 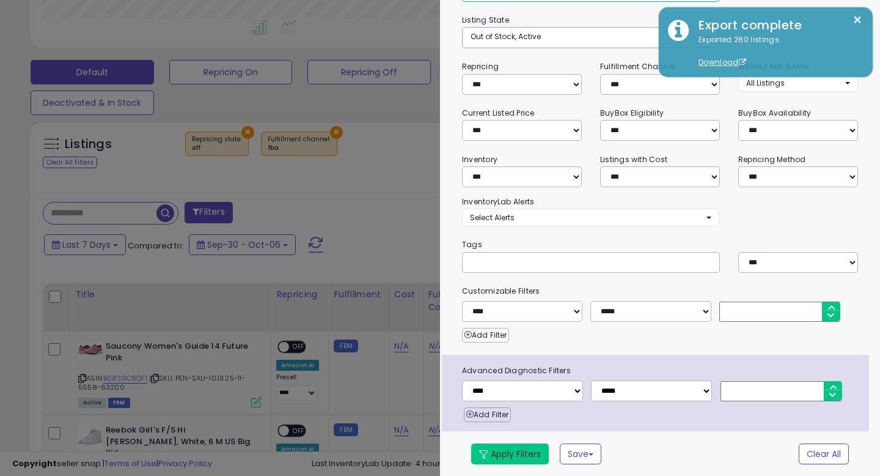 What do you see at coordinates (485, 20) in the screenshot?
I see `small: Listing State` at bounding box center [485, 20].